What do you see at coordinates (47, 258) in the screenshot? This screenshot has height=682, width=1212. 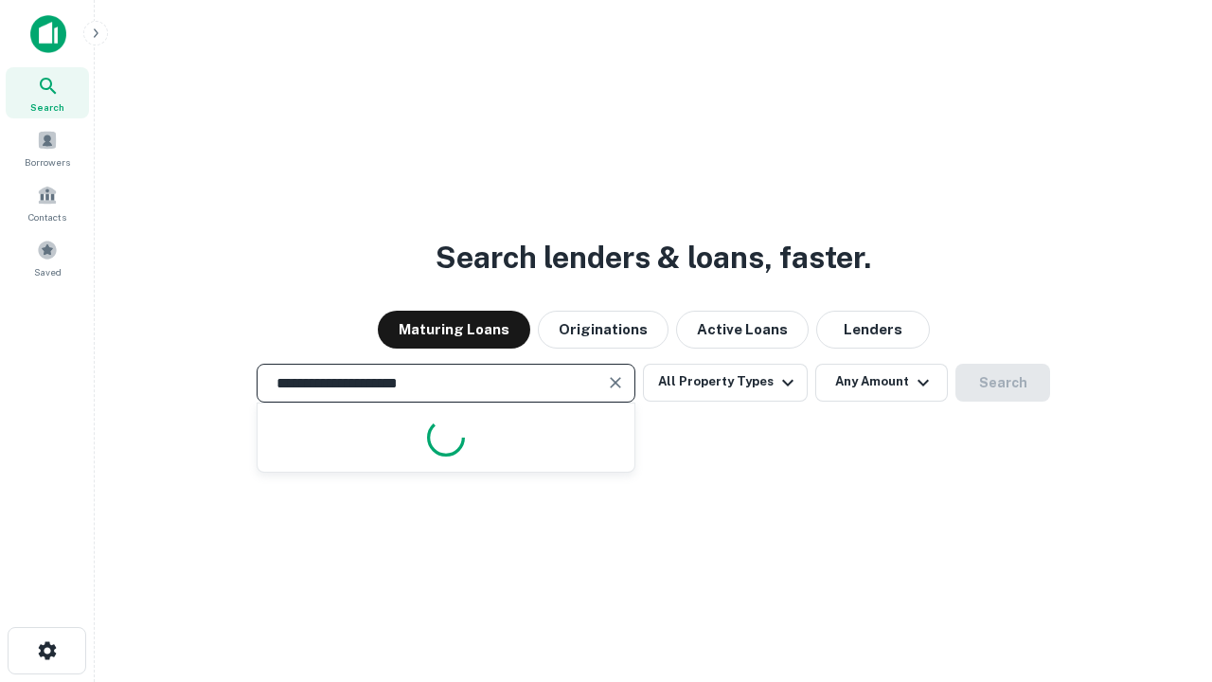 I see `a: Saved` at bounding box center [47, 258].